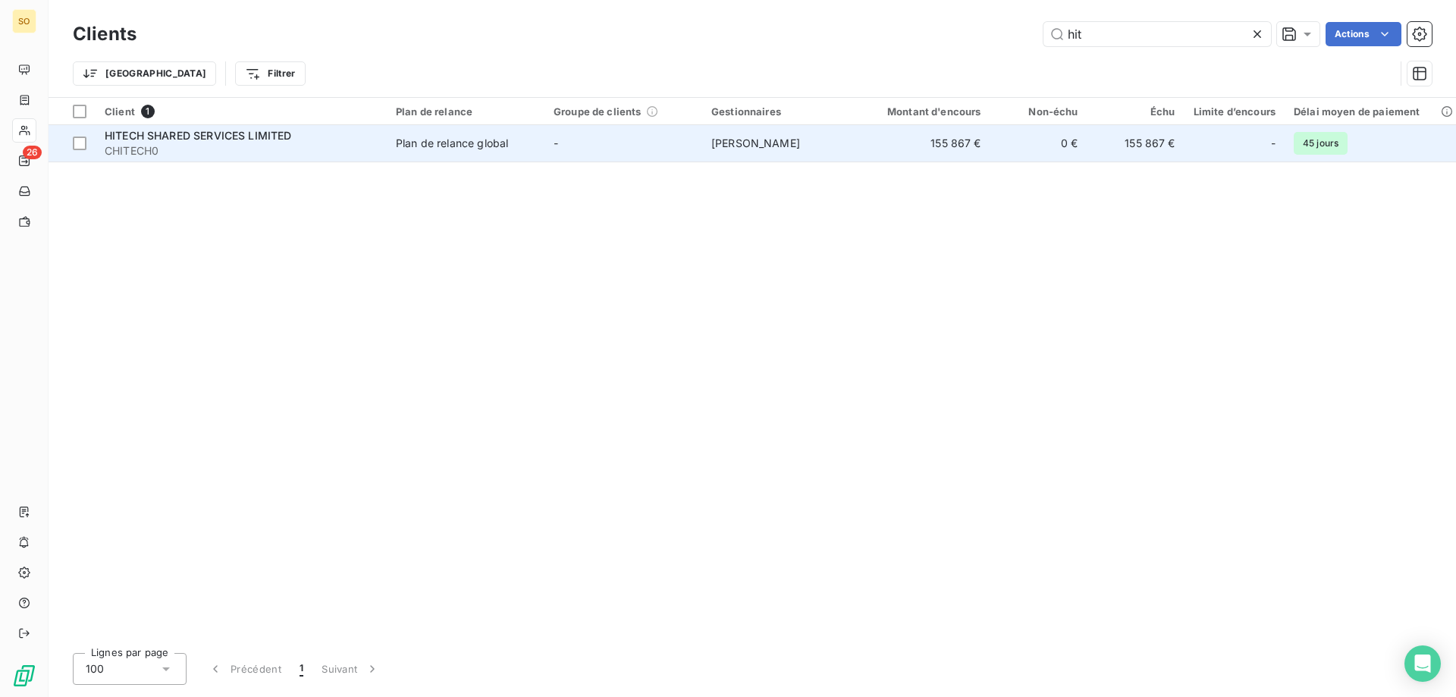  What do you see at coordinates (198, 135) in the screenshot?
I see `span: HITECH SHARED SERVICES LIMITED` at bounding box center [198, 135].